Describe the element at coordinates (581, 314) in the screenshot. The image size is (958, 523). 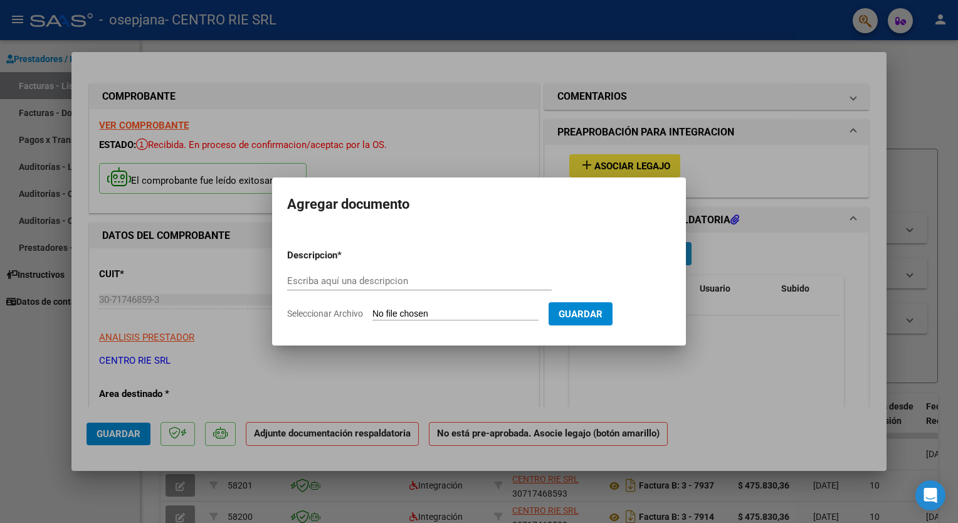
I see `button: Guardar` at that location.